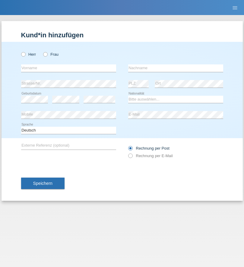 This screenshot has width=244, height=267. What do you see at coordinates (45, 54) in the screenshot?
I see `input: Frau` at bounding box center [45, 54].